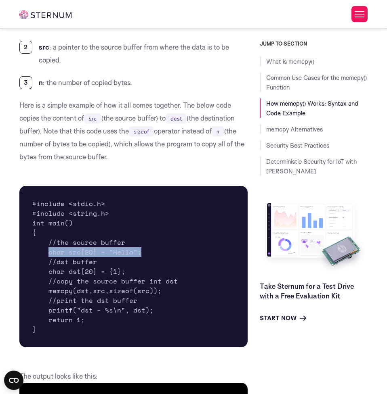 The height and width of the screenshot is (394, 387). What do you see at coordinates (359, 14) in the screenshot?
I see `button: Toggle Menu` at bounding box center [359, 14].